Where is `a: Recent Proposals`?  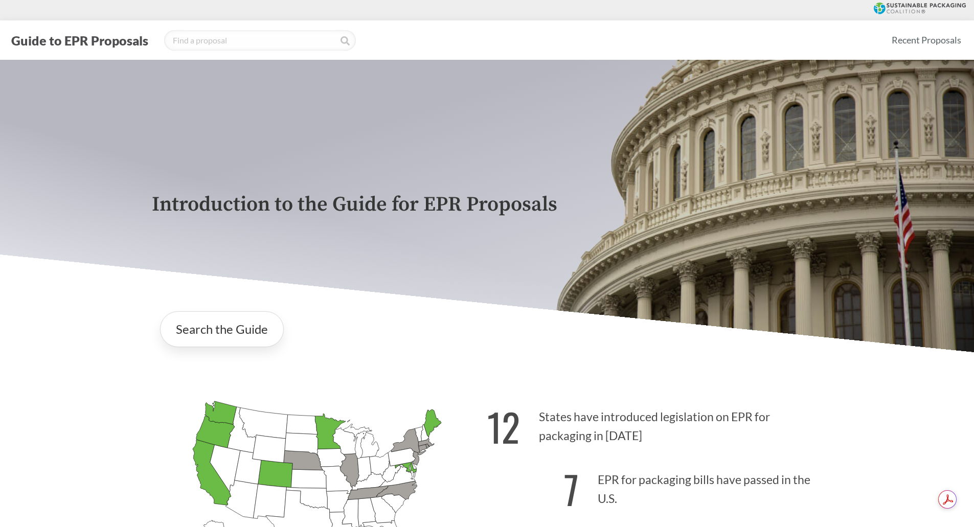
a: Recent Proposals is located at coordinates (926, 40).